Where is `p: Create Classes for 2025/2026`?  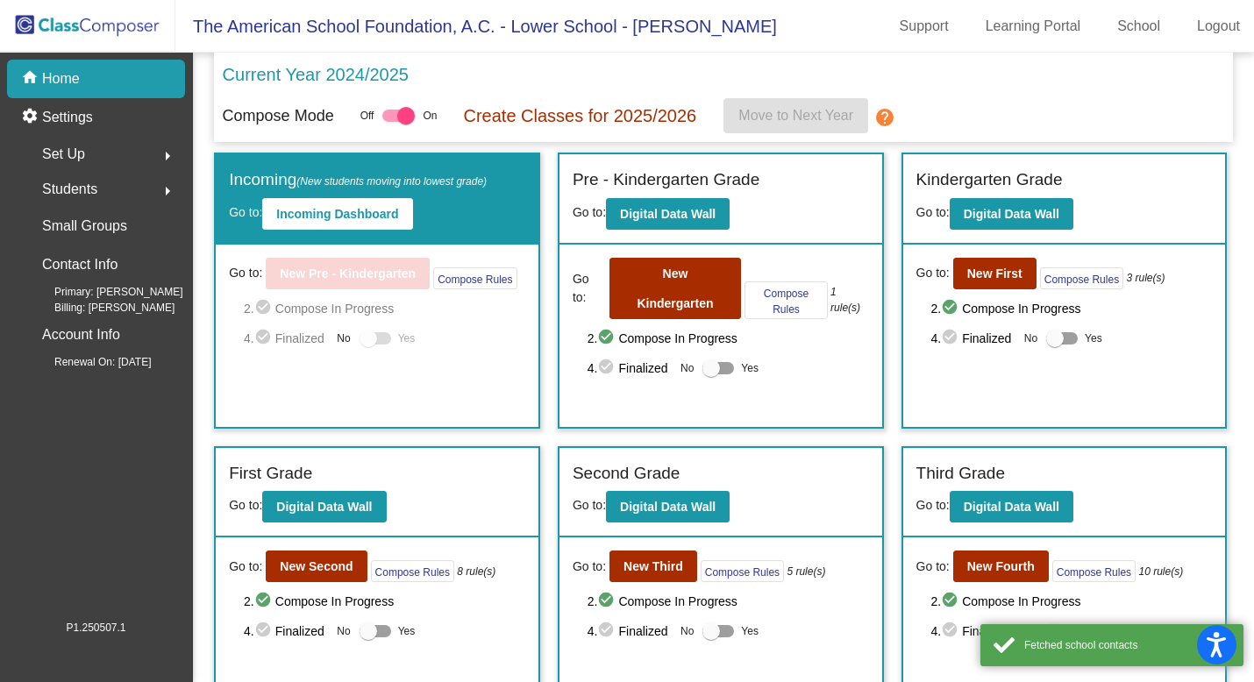
p: Create Classes for 2025/2026 is located at coordinates (580, 116).